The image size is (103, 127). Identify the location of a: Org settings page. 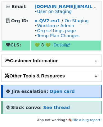
(56, 31).